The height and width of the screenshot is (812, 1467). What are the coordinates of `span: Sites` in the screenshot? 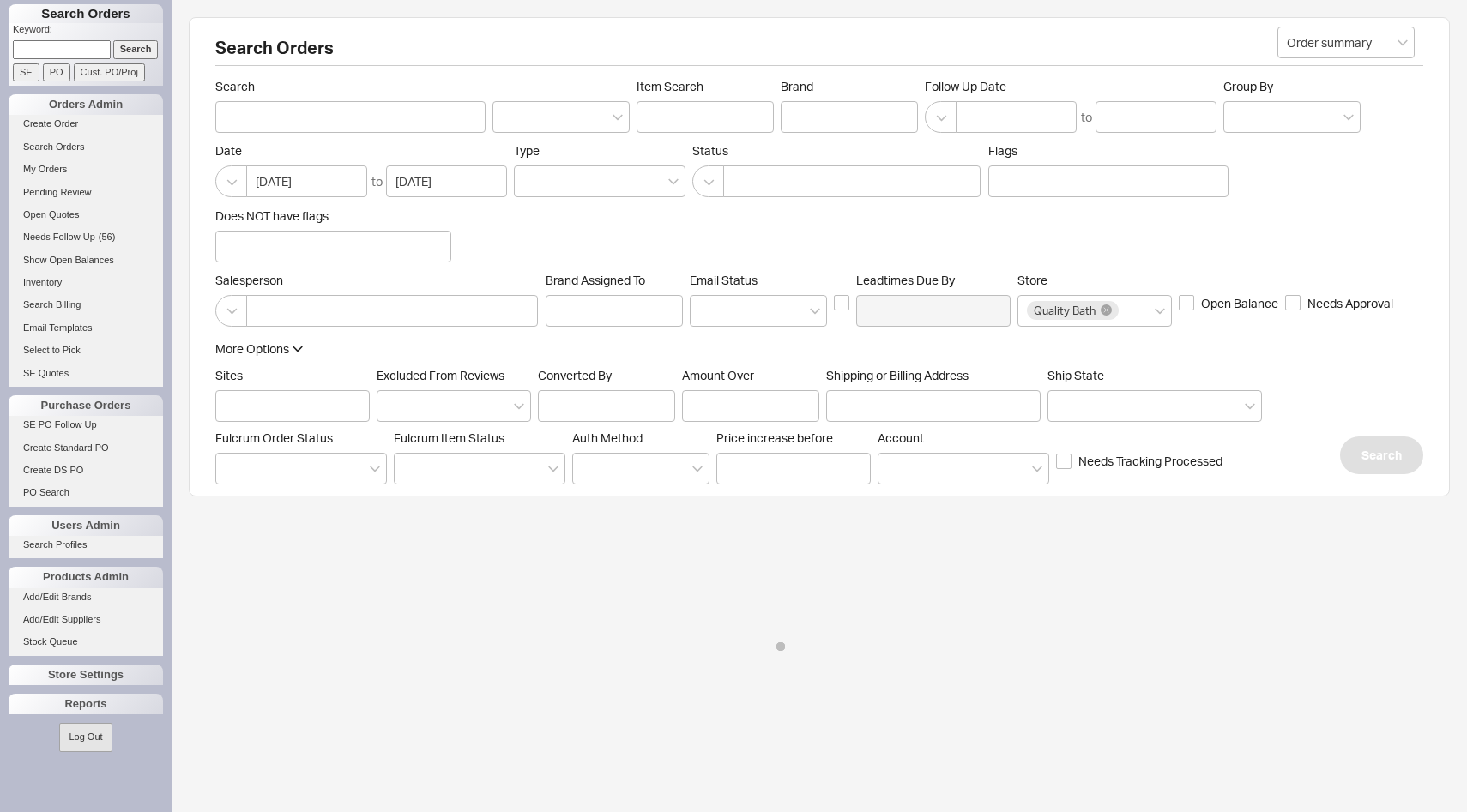 It's located at (229, 375).